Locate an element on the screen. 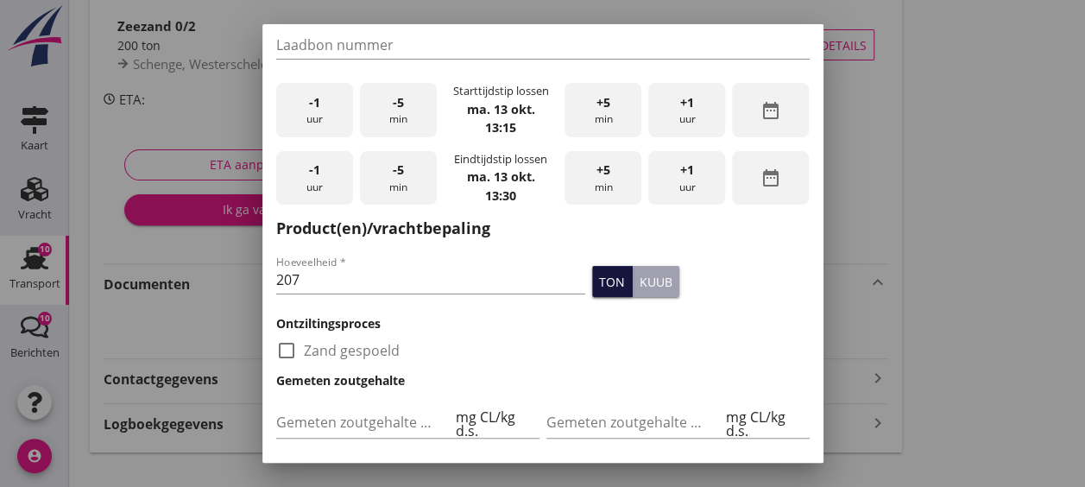 This screenshot has height=487, width=1085. div: kuub is located at coordinates (656, 281).